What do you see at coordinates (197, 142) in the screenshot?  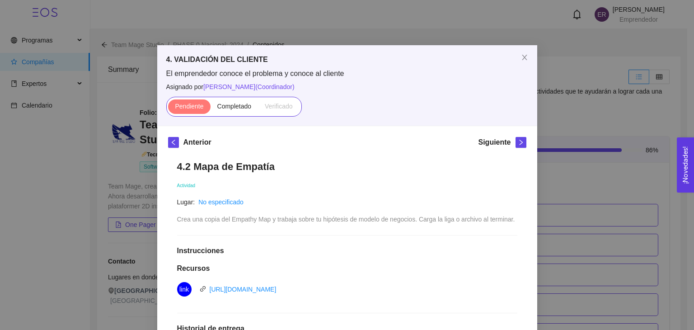 I see `h5: Anterior` at bounding box center [197, 142].